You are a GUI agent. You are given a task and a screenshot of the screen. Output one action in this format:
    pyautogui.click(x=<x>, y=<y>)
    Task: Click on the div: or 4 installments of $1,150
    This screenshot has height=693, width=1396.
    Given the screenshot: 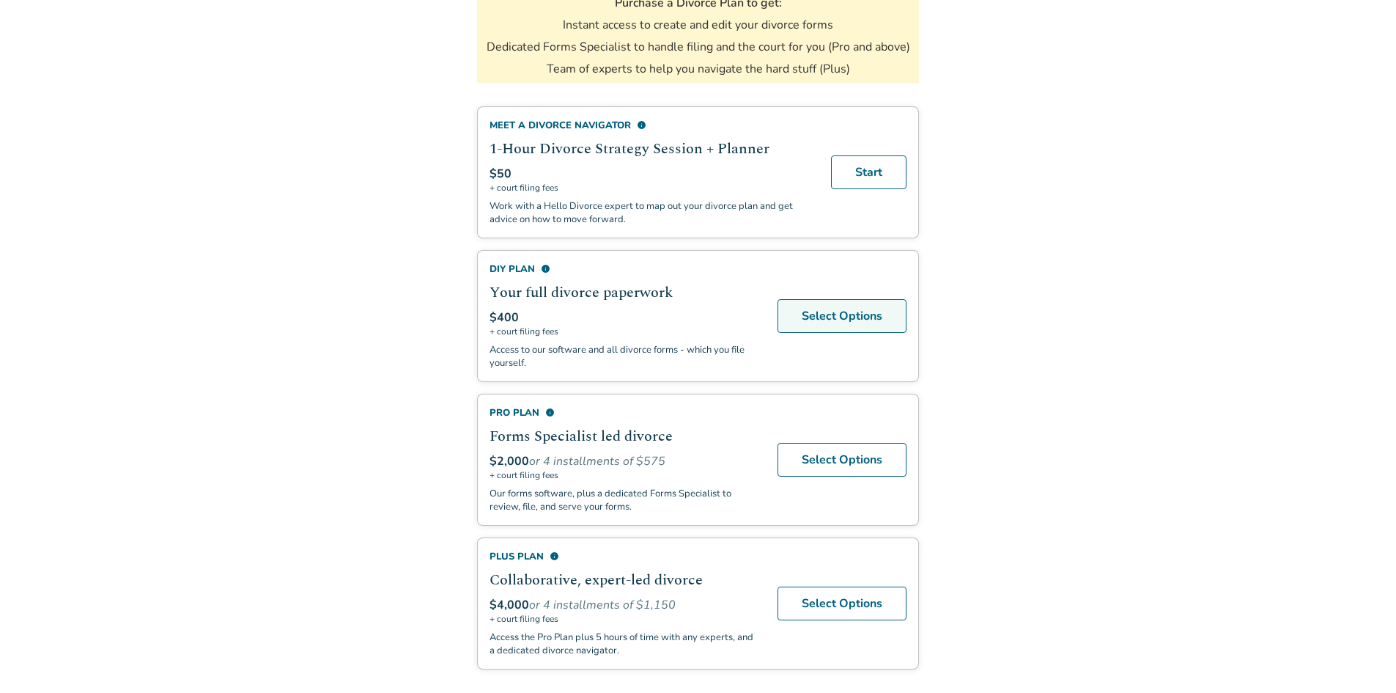 What is the action you would take?
    pyautogui.click(x=625, y=605)
    